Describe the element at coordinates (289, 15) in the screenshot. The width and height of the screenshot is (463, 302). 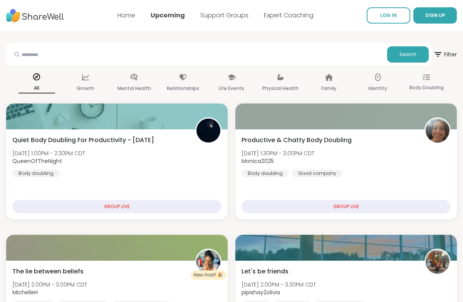
I see `a: Expert Coaching` at that location.